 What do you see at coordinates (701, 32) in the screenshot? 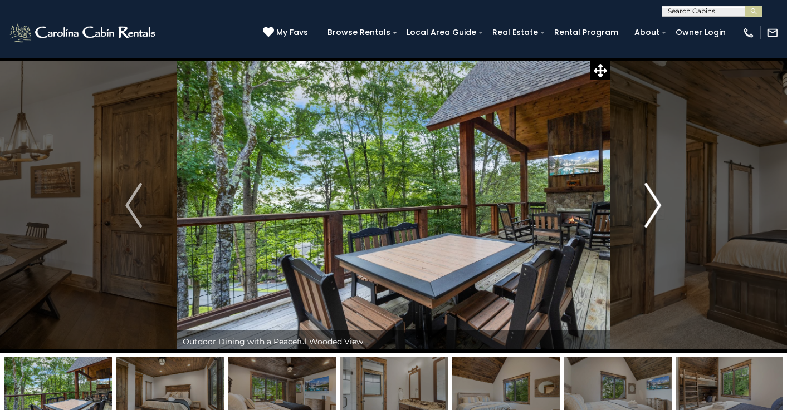
I see `a: Owner Login` at bounding box center [701, 32].